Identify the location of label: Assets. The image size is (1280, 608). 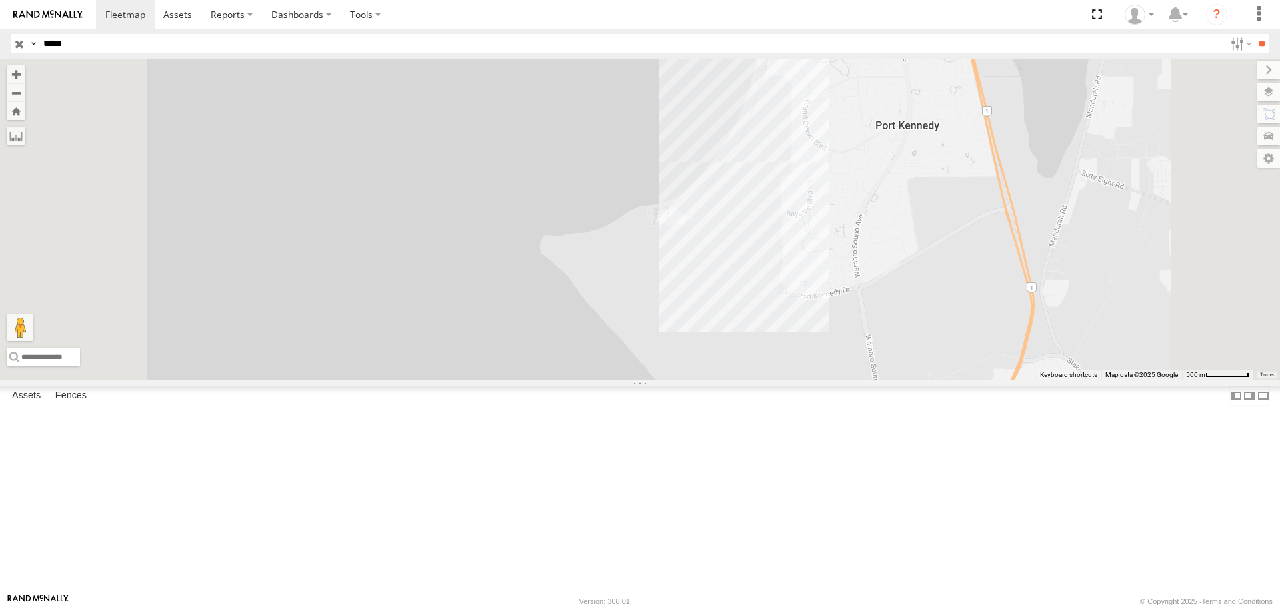
(26, 396).